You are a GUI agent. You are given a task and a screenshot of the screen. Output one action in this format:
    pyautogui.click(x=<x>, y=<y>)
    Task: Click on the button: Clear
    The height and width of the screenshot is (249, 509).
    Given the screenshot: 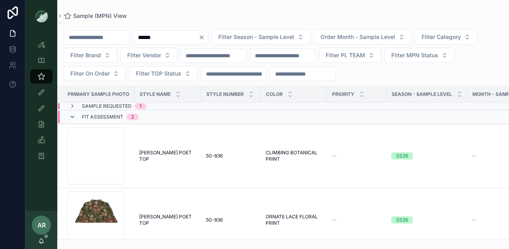 What is the action you would take?
    pyautogui.click(x=203, y=37)
    